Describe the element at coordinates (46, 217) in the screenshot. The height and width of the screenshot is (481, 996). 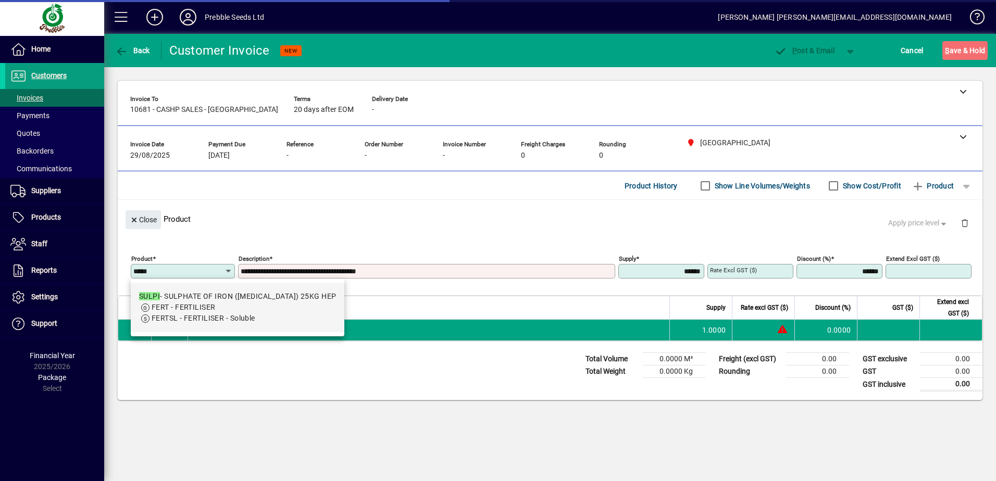
I see `span: Products` at that location.